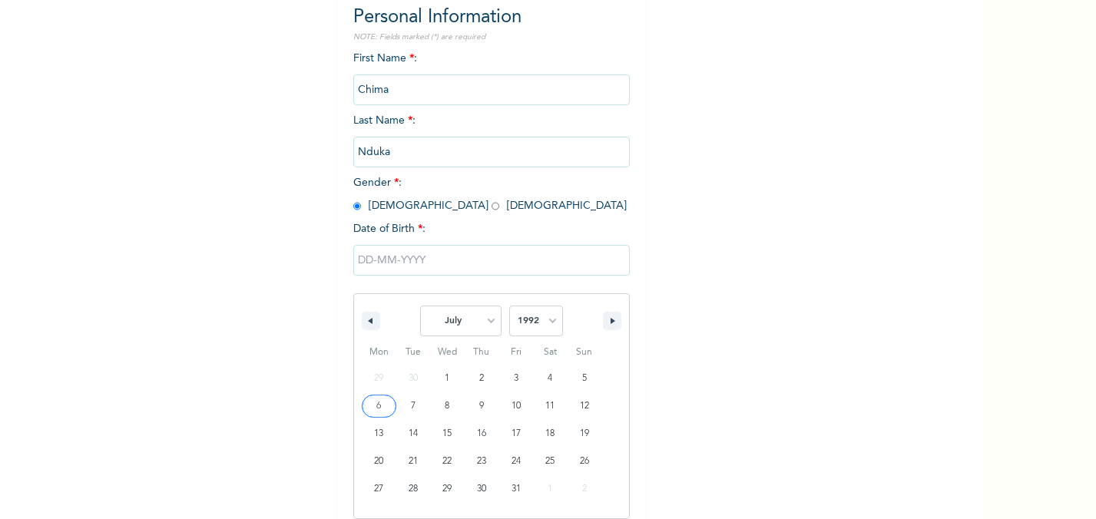  What do you see at coordinates (481, 489) in the screenshot?
I see `span: 30` at bounding box center [481, 489].